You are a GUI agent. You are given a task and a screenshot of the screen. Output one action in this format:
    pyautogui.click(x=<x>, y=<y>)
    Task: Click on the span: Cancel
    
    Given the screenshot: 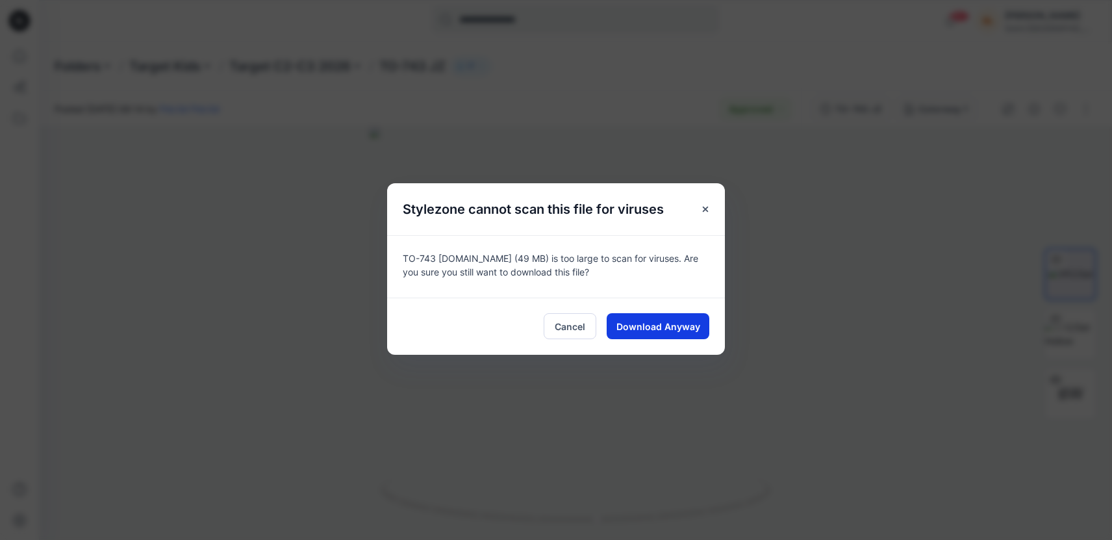 What is the action you would take?
    pyautogui.click(x=570, y=326)
    